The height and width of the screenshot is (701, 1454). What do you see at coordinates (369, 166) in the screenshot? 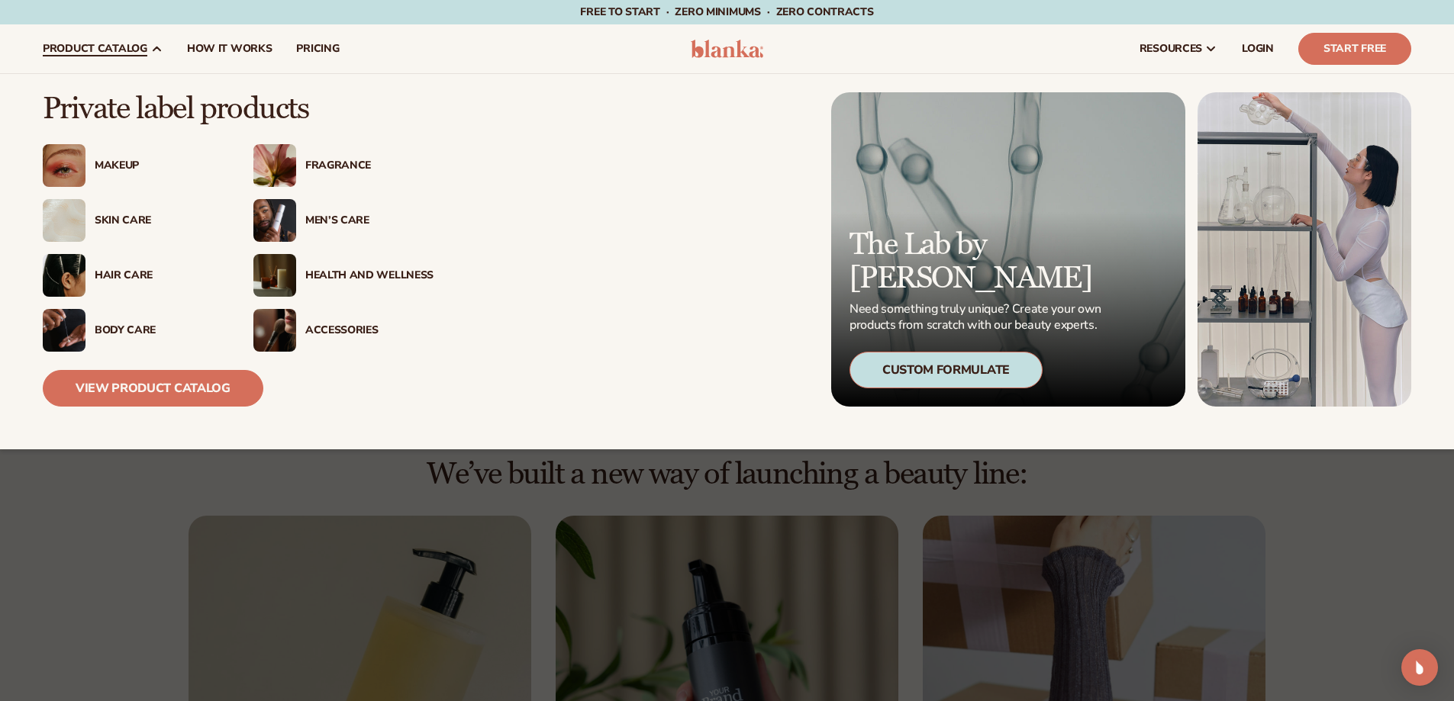
I see `div: Fragrance` at bounding box center [369, 166].